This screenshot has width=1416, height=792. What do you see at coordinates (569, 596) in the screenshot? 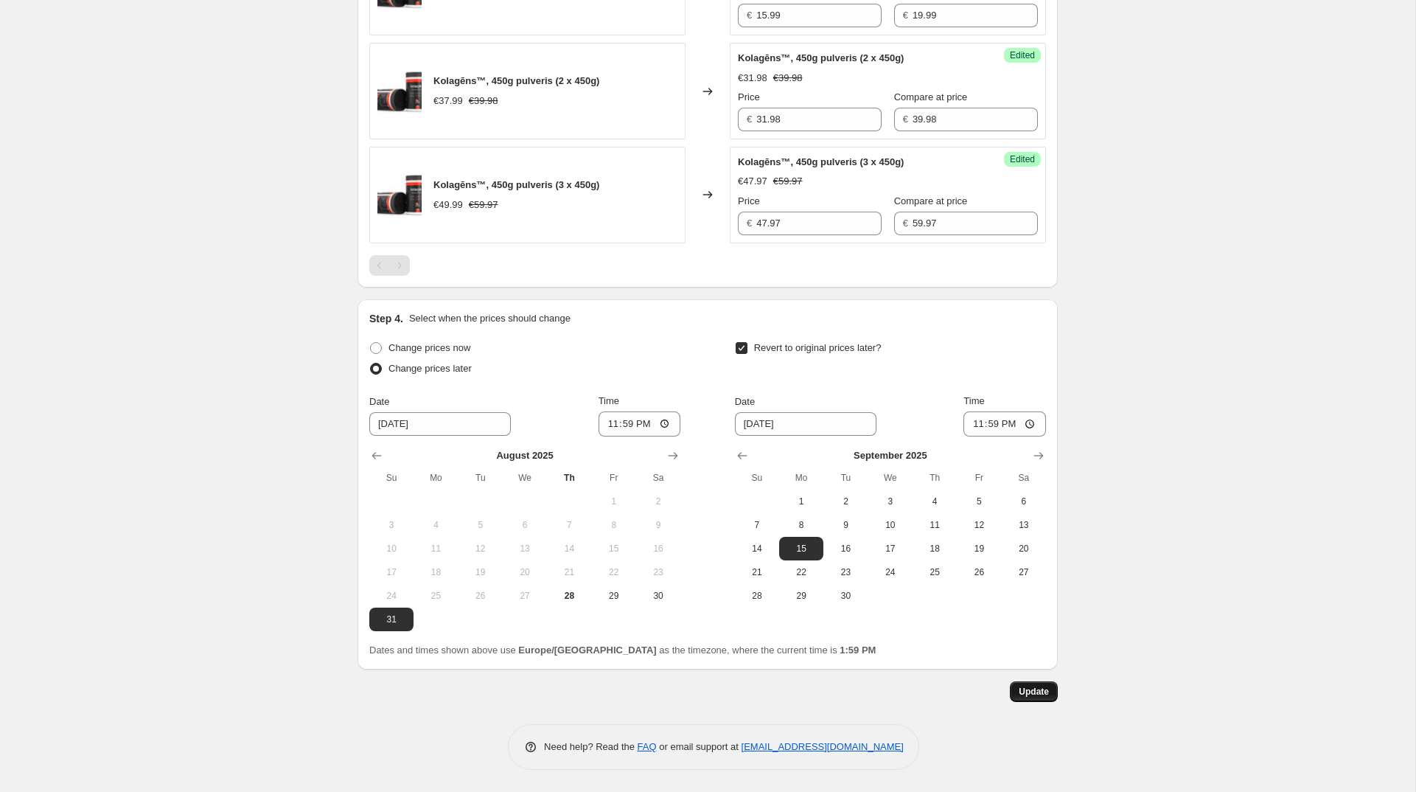
I see `button: Today Thursday August 28 2025` at bounding box center [569, 596].